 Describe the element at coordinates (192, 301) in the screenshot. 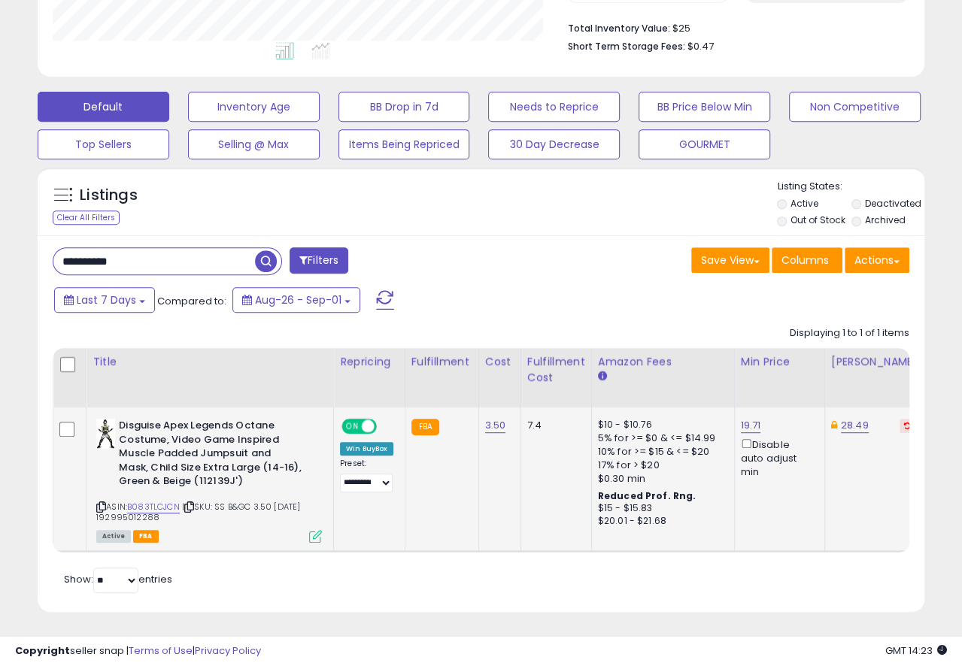

I see `span: Compared to:` at that location.